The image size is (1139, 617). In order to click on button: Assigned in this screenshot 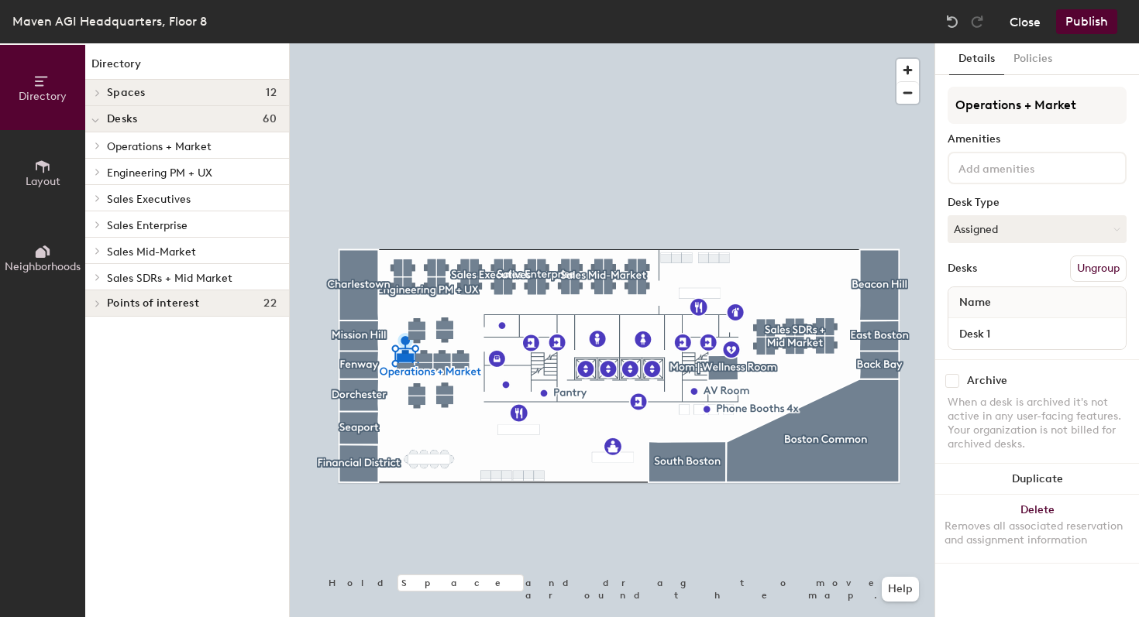, I will do `click(1036, 229)`.